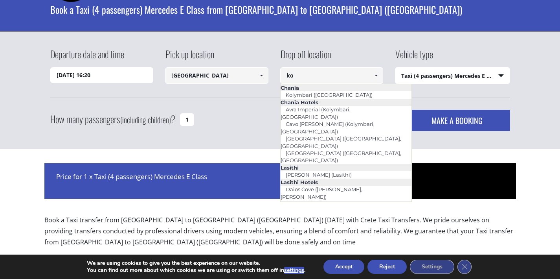 This screenshot has height=279, width=560. What do you see at coordinates (189, 57) in the screenshot?
I see `label: Pick up location` at bounding box center [189, 57].